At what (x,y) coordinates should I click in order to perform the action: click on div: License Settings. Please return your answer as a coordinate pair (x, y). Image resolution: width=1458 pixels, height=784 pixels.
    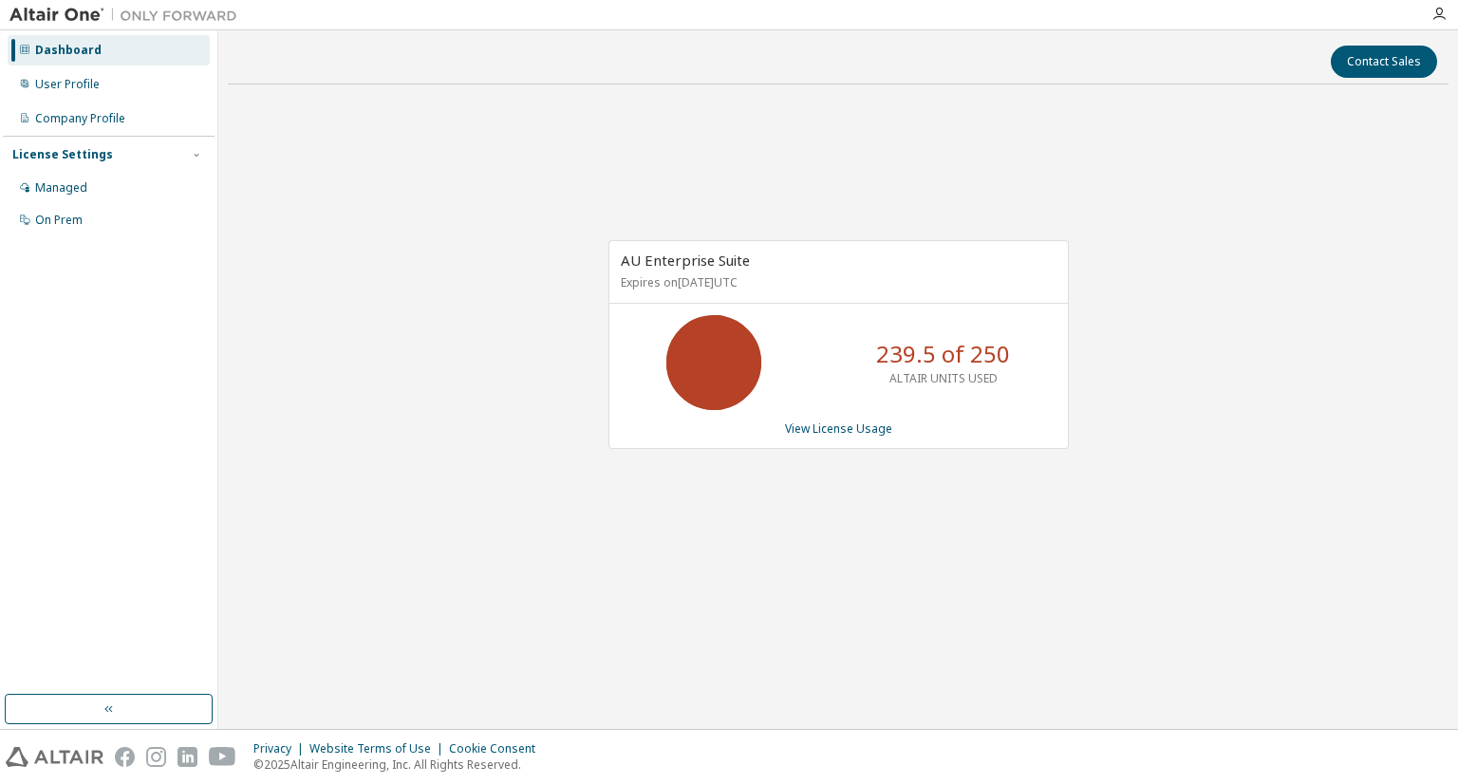
    Looking at the image, I should click on (63, 155).